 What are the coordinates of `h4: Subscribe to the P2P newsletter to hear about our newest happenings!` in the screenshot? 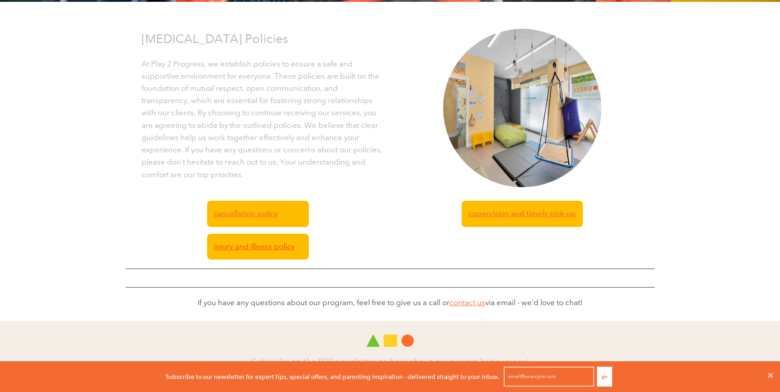 It's located at (390, 363).